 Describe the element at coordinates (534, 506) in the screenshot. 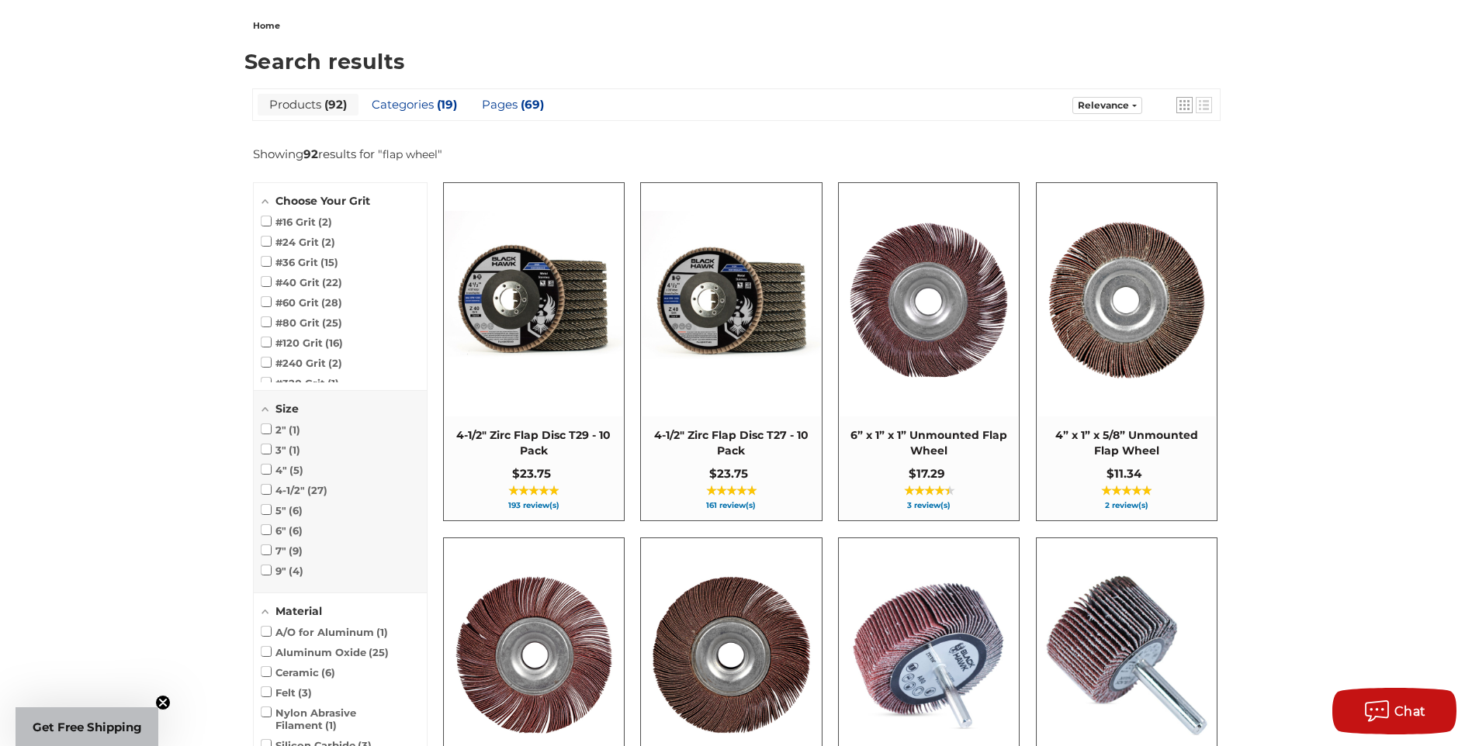

I see `span: 193 review(s)` at that location.